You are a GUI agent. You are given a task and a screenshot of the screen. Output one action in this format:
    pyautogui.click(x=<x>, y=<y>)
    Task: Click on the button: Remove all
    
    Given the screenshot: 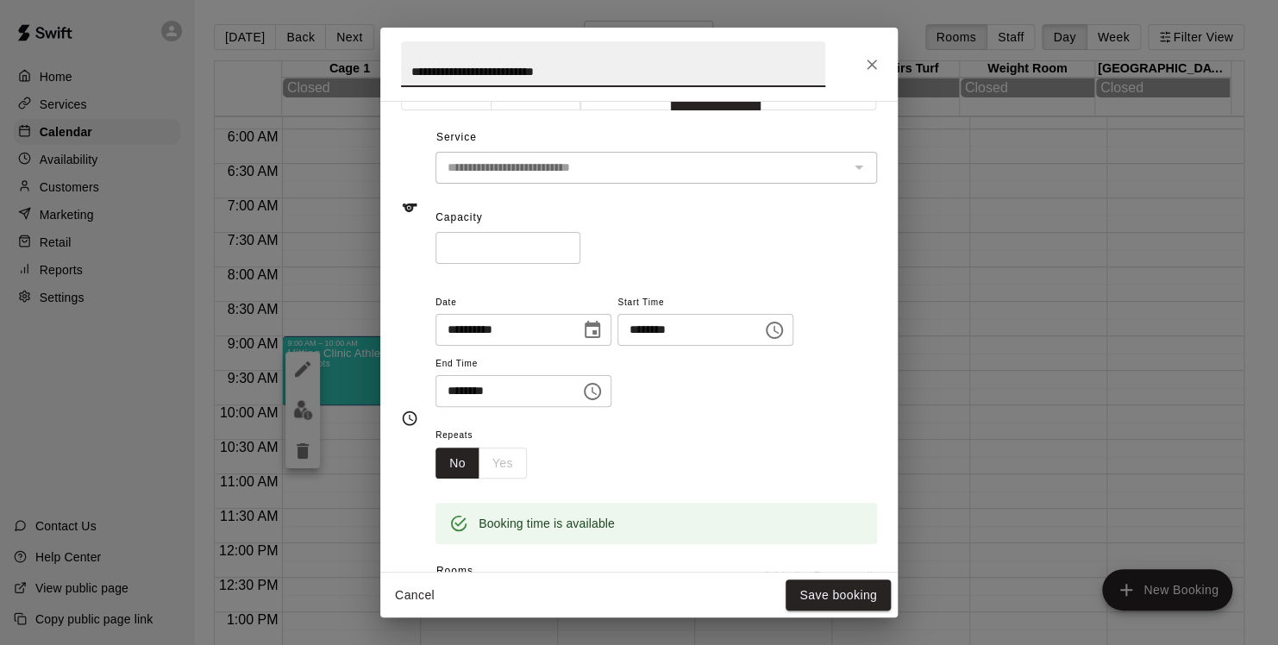 What is the action you would take?
    pyautogui.click(x=843, y=576)
    